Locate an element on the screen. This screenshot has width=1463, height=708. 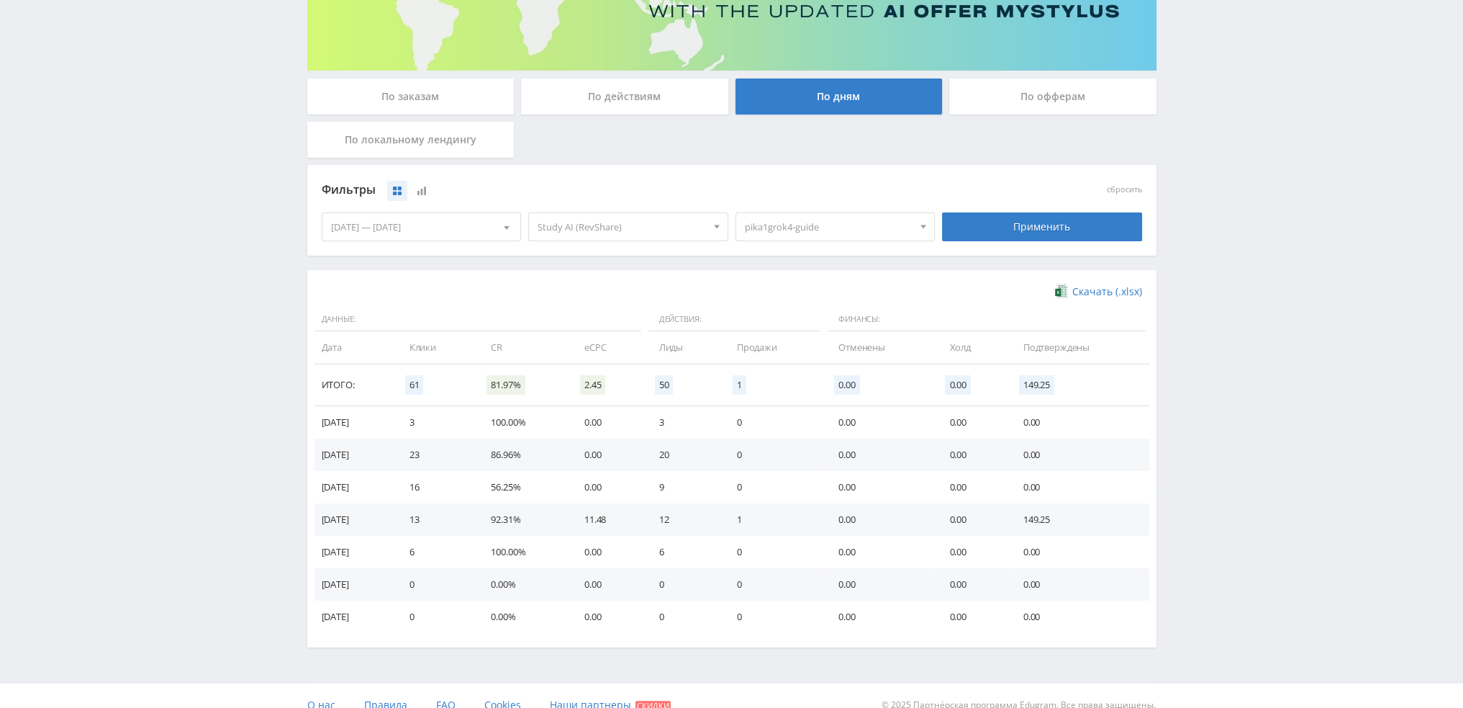
td: Продажи is located at coordinates (773, 347).